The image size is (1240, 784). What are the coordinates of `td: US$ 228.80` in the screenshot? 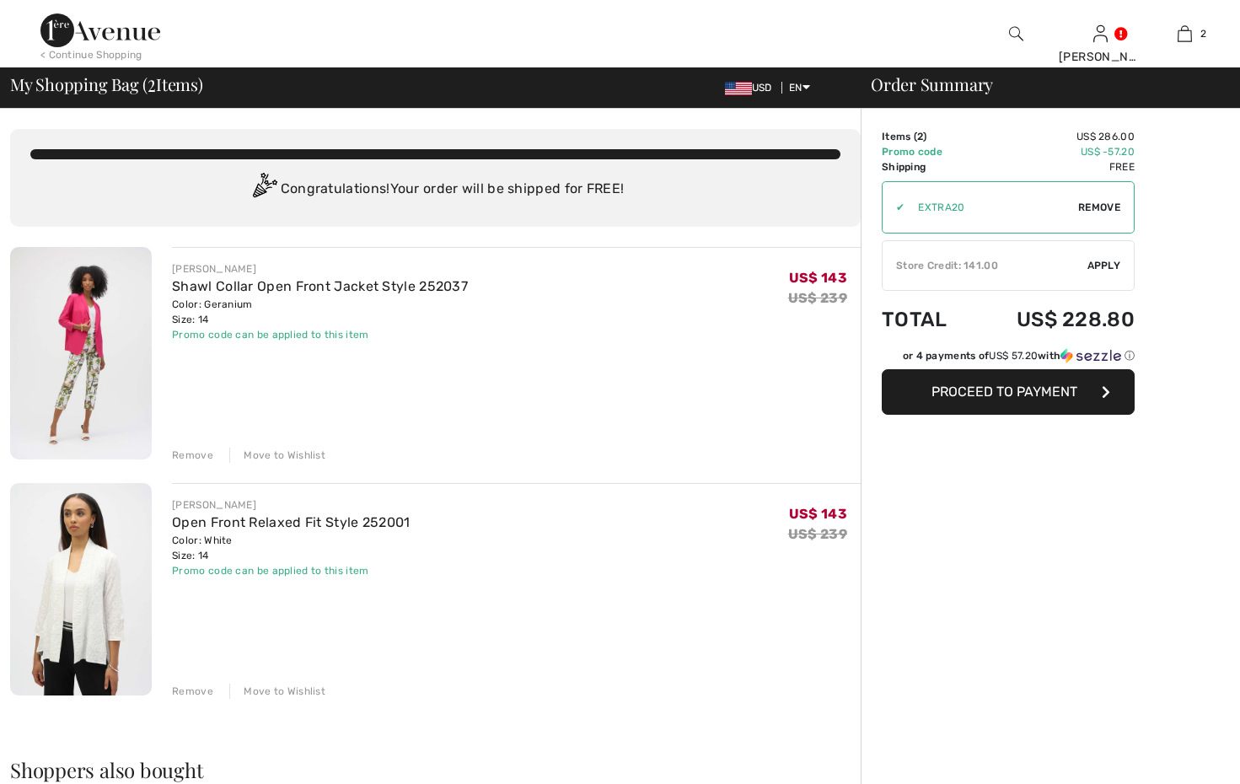 It's located at (1053, 319).